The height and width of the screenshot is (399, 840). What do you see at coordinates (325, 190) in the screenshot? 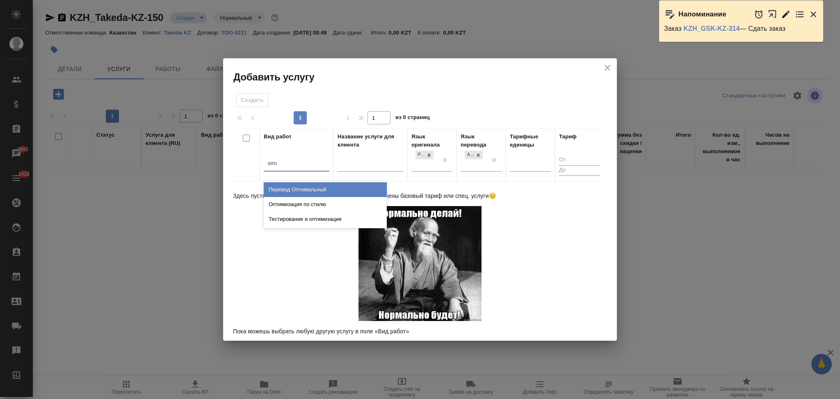
I see `div: Перевод Оптимальный` at bounding box center [325, 190].